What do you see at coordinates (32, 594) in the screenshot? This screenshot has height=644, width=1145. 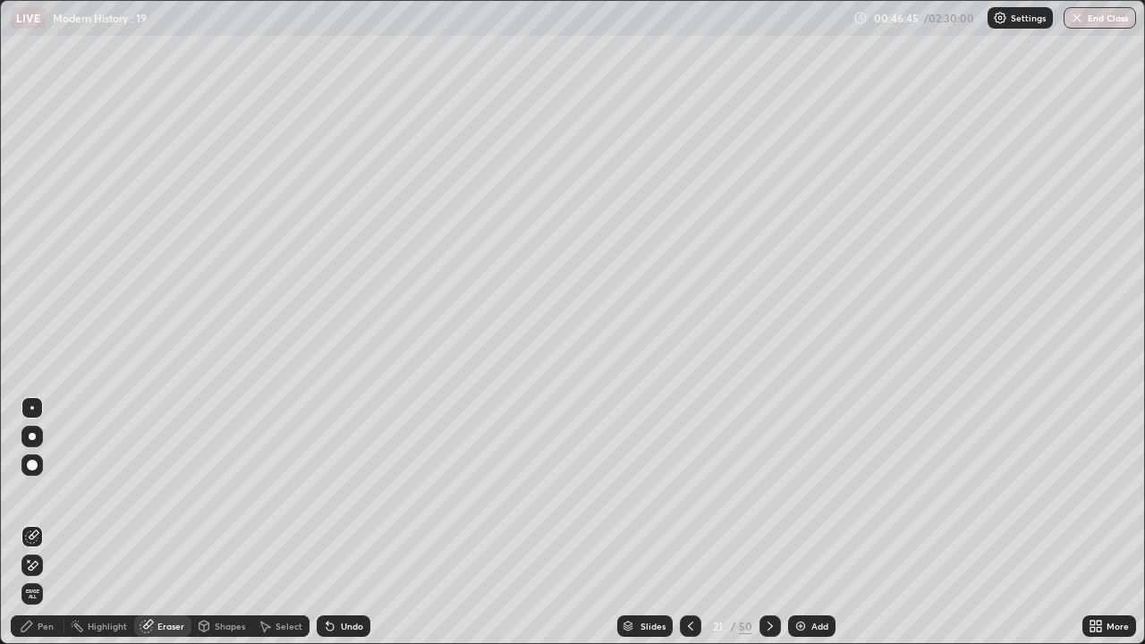 I see `span: Erase all` at bounding box center [32, 594].